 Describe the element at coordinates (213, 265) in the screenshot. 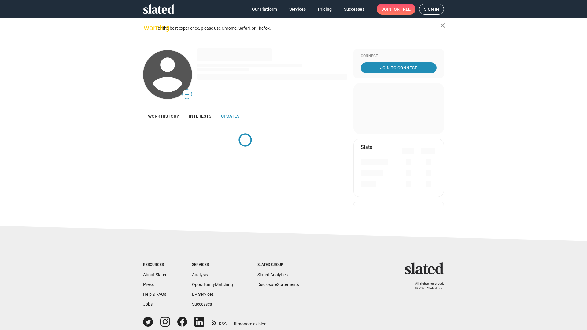

I see `div: Services` at that location.